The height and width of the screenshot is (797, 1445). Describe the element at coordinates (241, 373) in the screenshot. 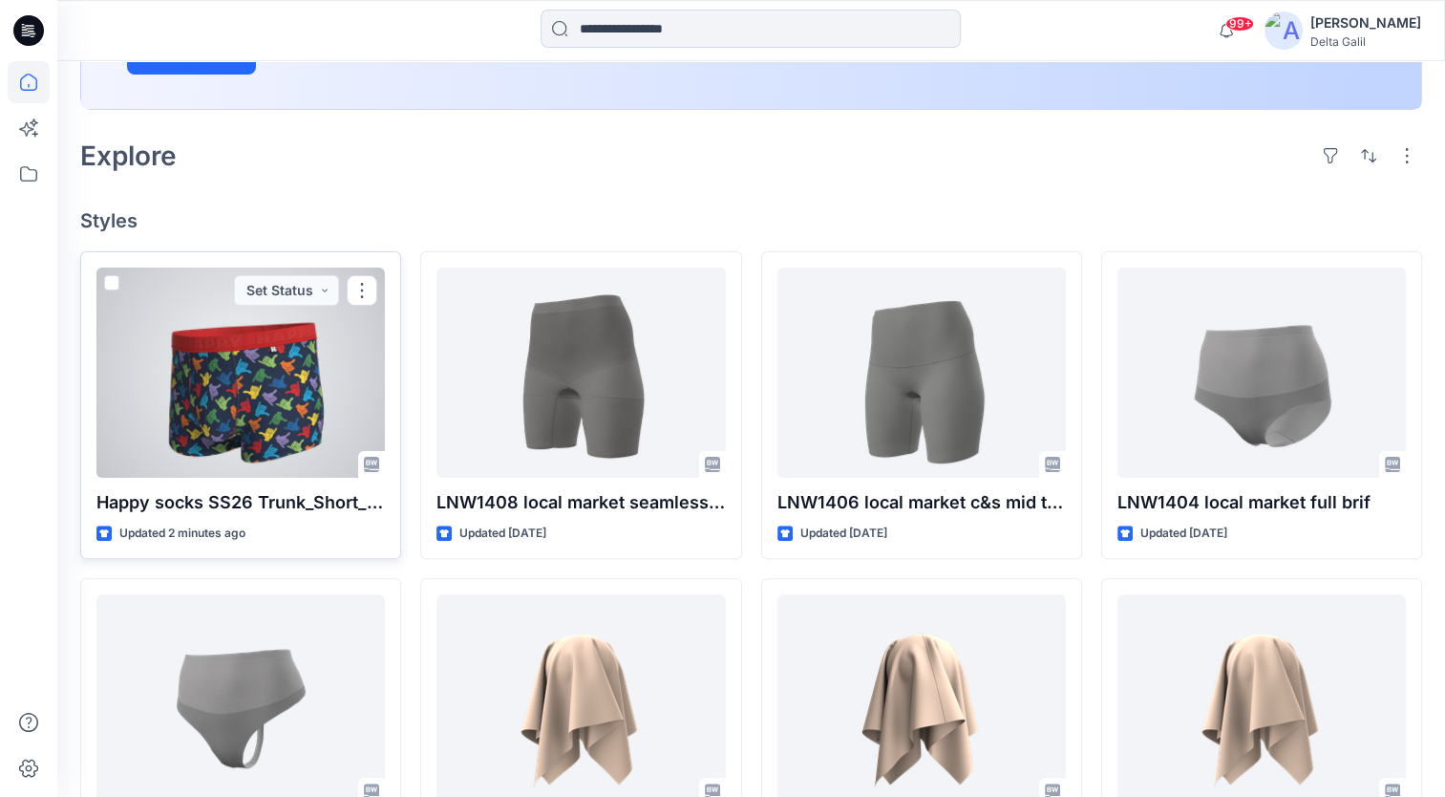

I see `a: Happy socks SS26 Trunk_Short_Boxer` at that location.